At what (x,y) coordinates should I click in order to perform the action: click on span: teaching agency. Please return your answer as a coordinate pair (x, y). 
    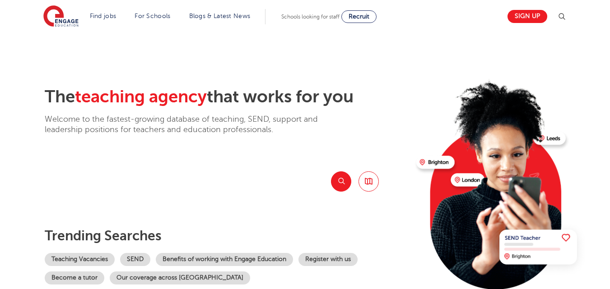
    Looking at the image, I should click on (141, 97).